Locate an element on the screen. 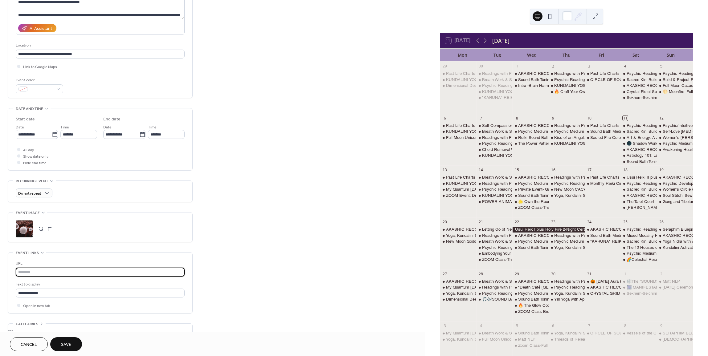 This screenshot has height=356, width=708. div: Crystal Floral Sound Bath w/ Elowynn is located at coordinates (639, 92).